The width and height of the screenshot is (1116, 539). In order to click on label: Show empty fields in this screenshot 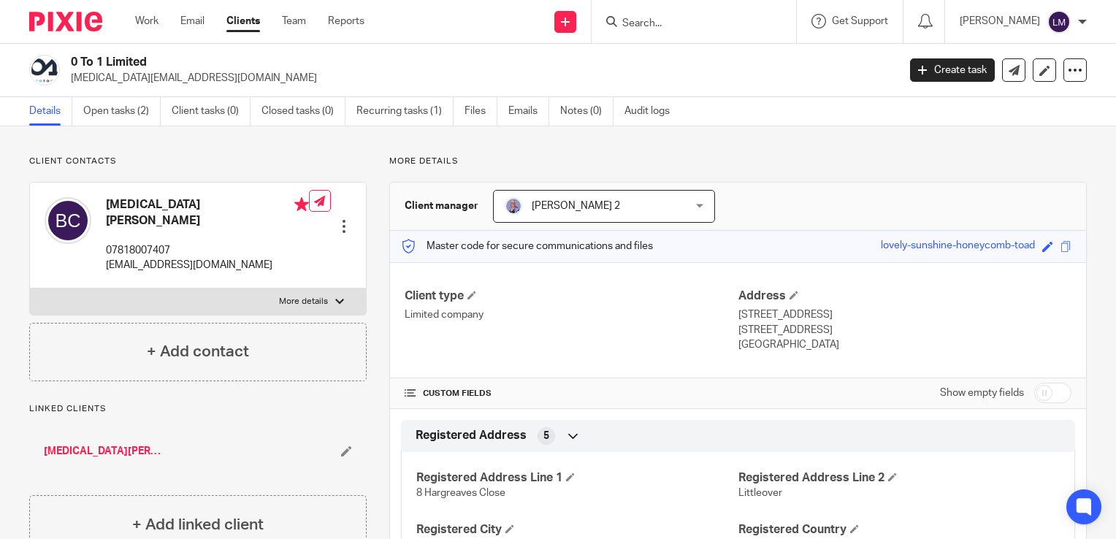, I will do `click(982, 393)`.